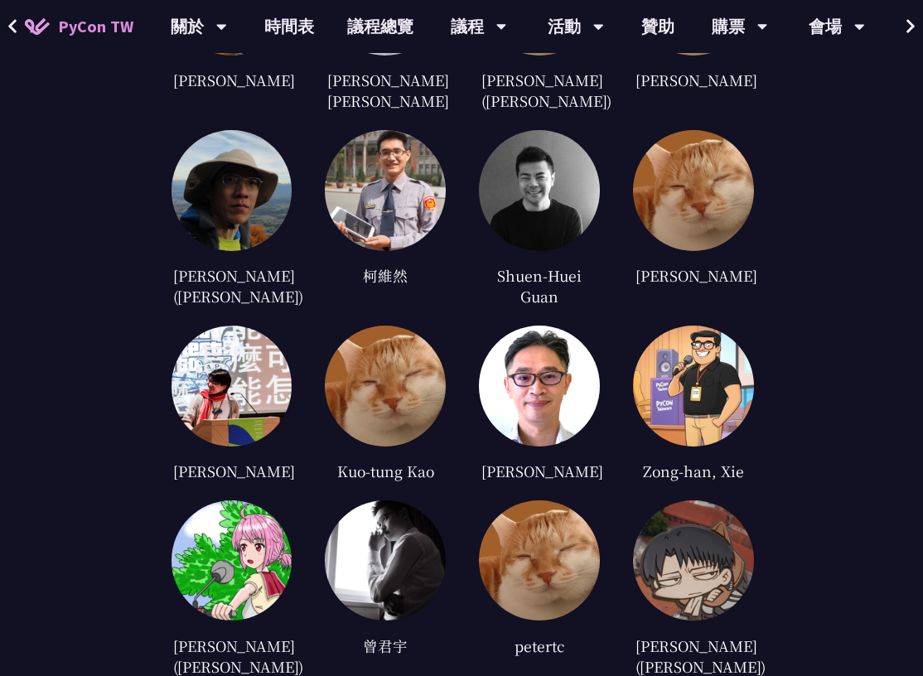 This screenshot has width=923, height=676. Describe the element at coordinates (232, 191) in the screenshot. I see `img: 33cae1ec12c9fa3a44a108271202f9f1.jpg` at that location.